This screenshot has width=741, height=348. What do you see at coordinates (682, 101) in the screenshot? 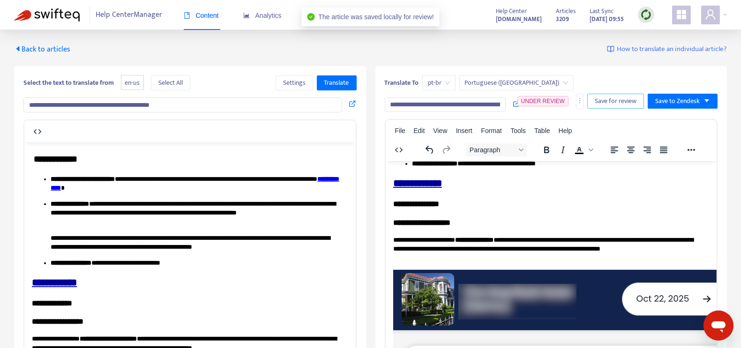
I see `button: Save to Zendeskcaret-down` at bounding box center [682, 101].